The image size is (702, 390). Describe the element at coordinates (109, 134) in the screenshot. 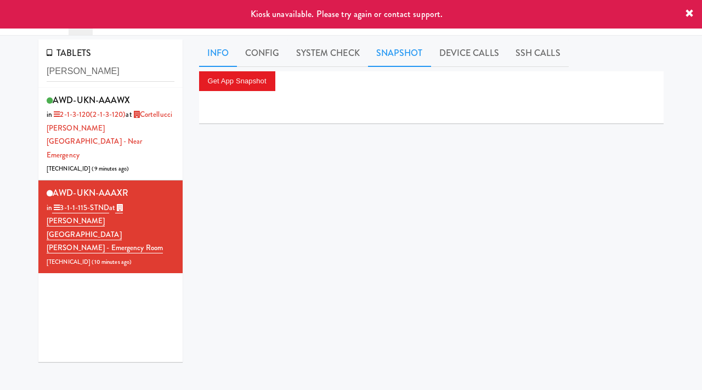

I see `span: at` at that location.